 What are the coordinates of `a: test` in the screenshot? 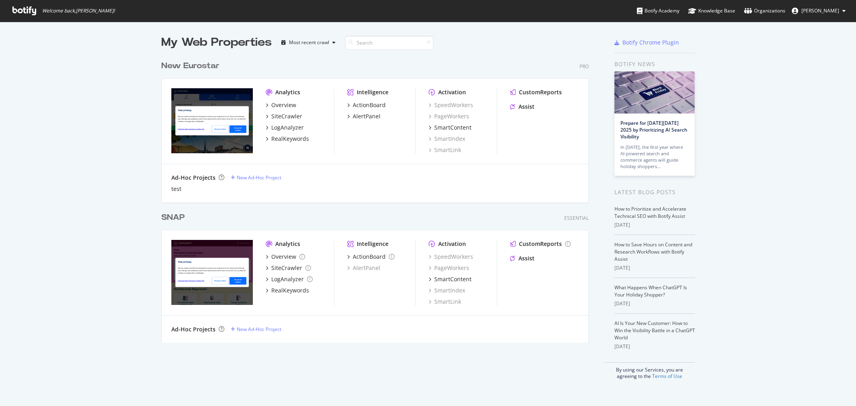 It's located at (176, 189).